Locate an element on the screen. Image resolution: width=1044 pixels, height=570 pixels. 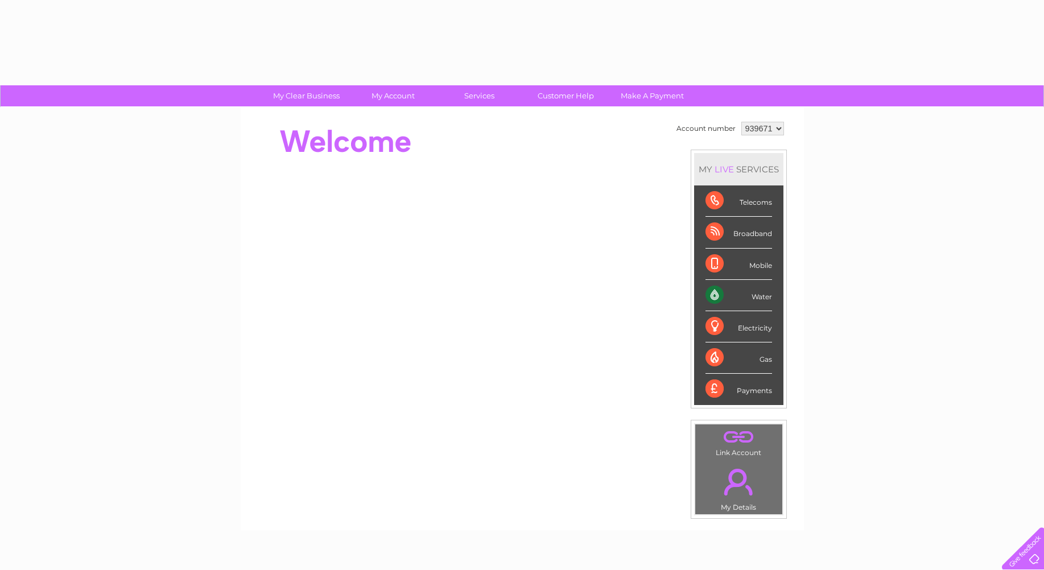
div: MY SERVICES is located at coordinates (739, 169).